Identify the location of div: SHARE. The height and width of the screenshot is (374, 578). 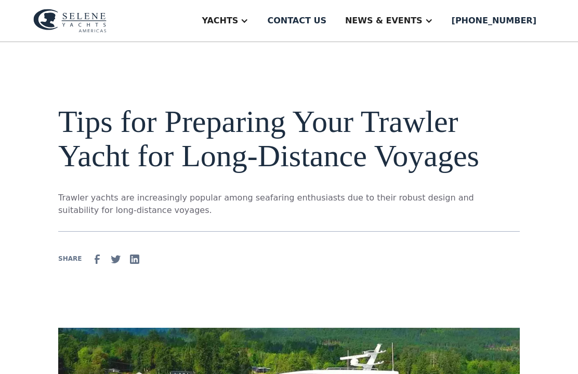
(70, 259).